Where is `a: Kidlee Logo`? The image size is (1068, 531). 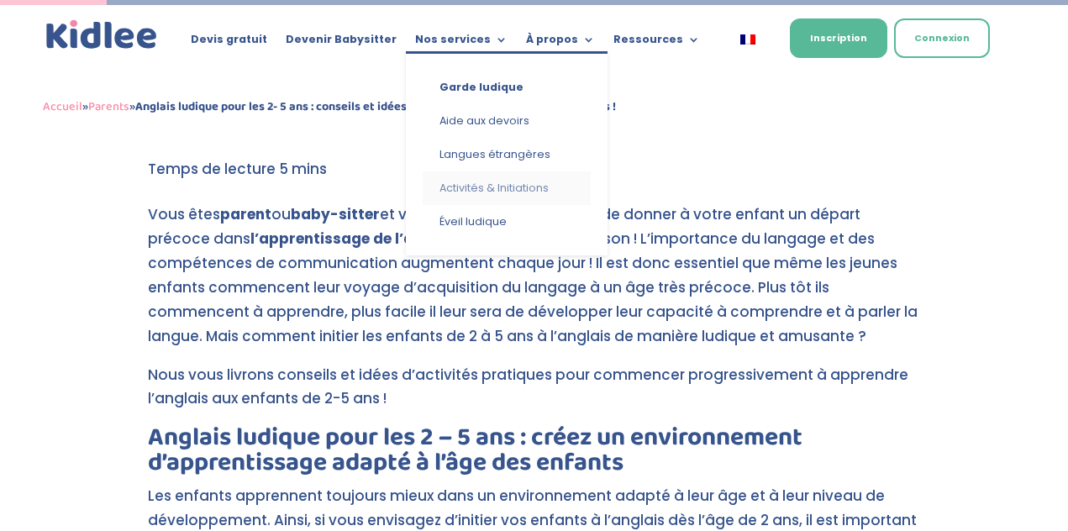 a: Kidlee Logo is located at coordinates (102, 34).